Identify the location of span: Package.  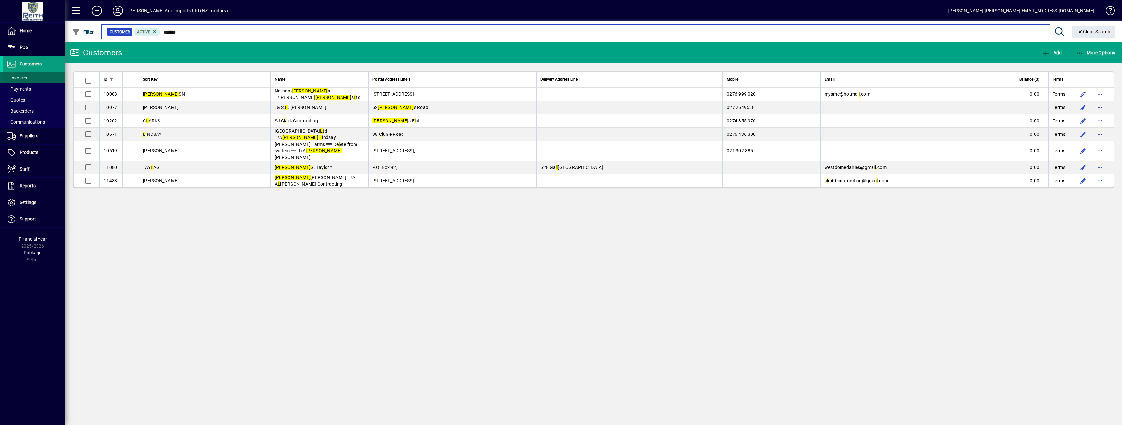
(33, 253).